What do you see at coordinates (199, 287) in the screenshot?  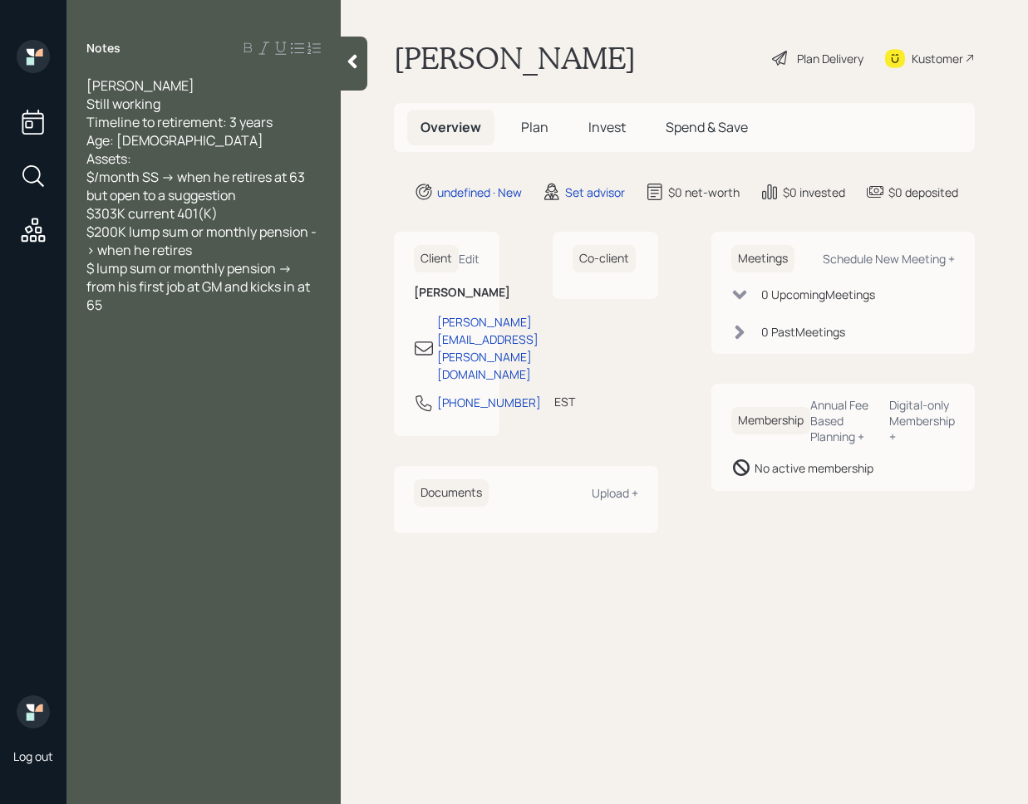 I see `span: $ lump sum or monthly pension -> from his first job at GM and kicks in at 65` at bounding box center [199, 287].